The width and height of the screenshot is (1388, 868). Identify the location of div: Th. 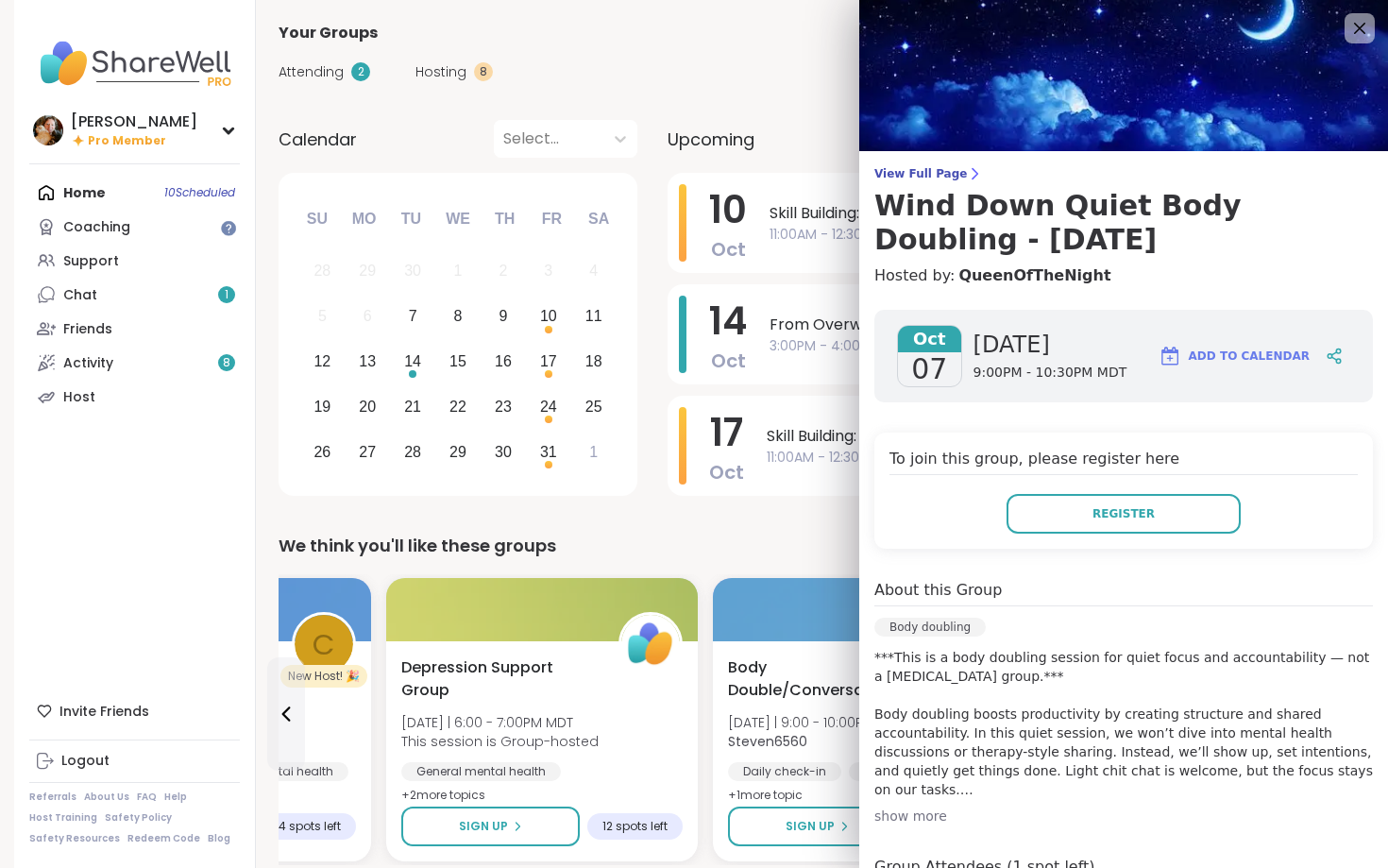
(505, 219).